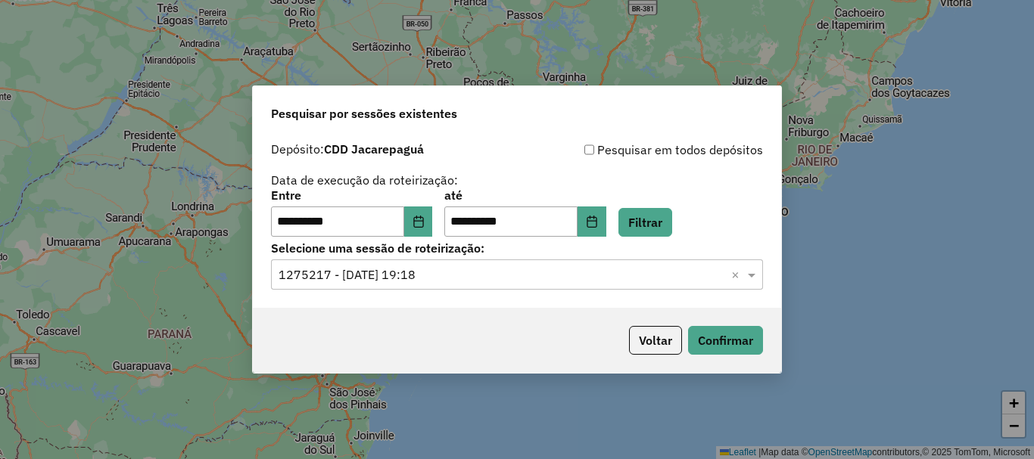  Describe the element at coordinates (351, 195) in the screenshot. I see `label: Entre` at that location.